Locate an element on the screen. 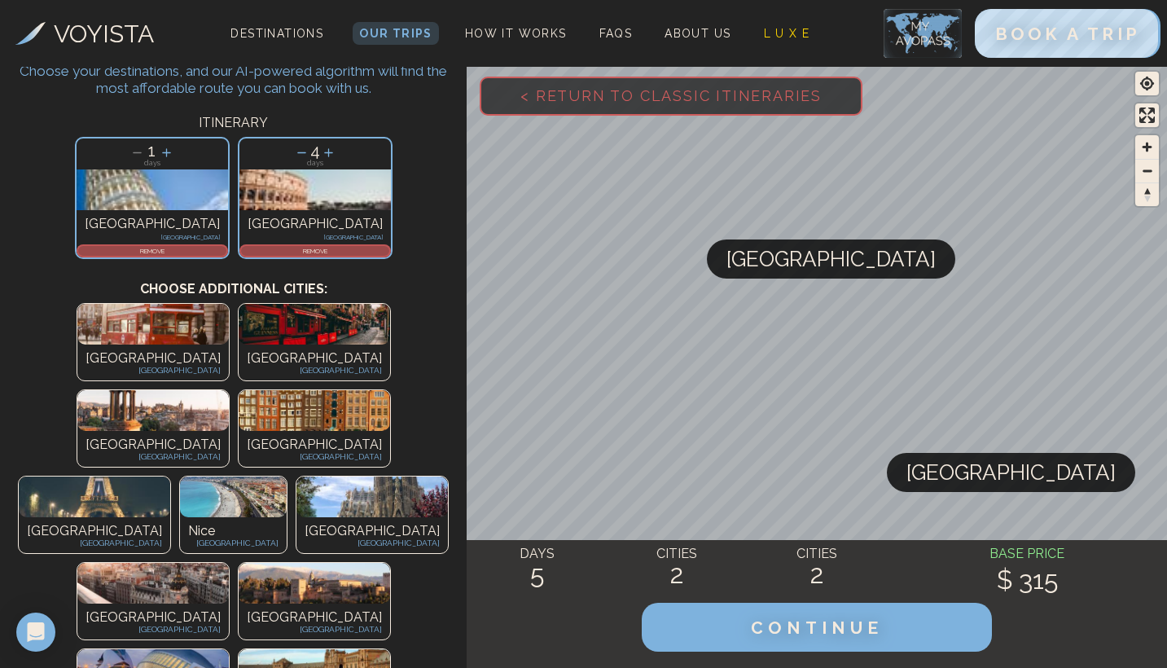  span: Our Trips is located at coordinates (396, 33).